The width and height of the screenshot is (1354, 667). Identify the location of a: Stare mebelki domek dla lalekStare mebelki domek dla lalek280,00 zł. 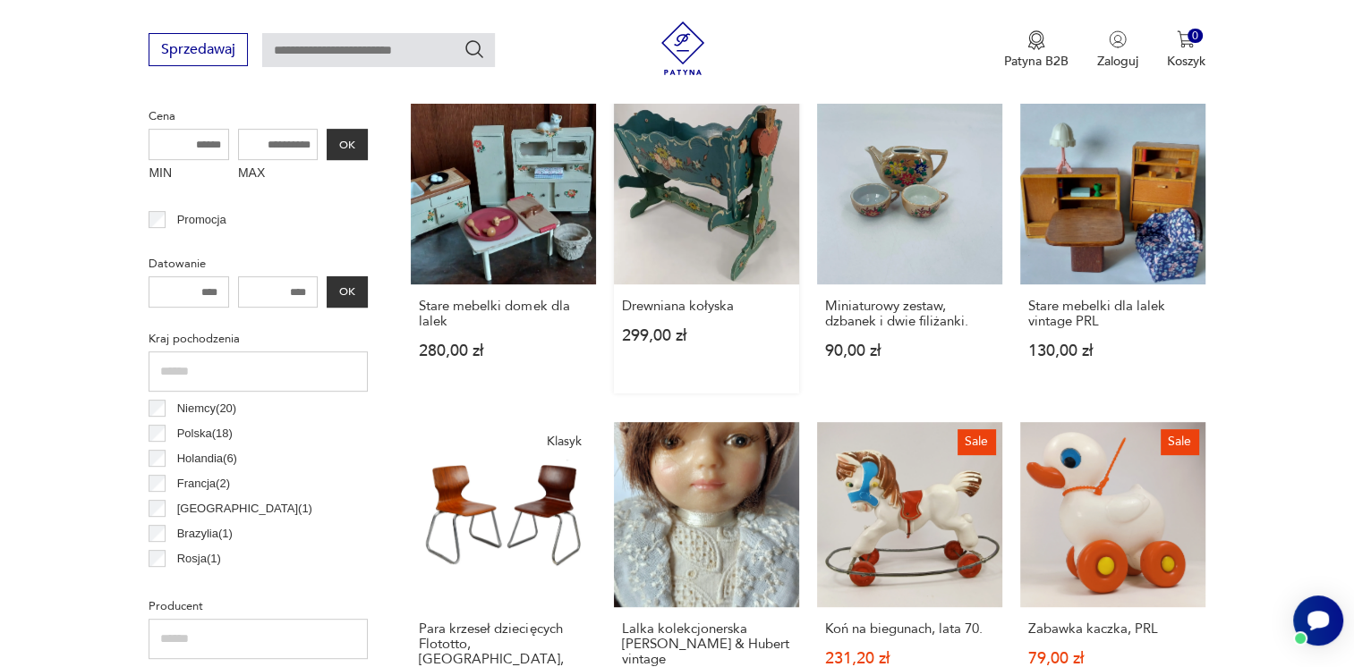
(503, 246).